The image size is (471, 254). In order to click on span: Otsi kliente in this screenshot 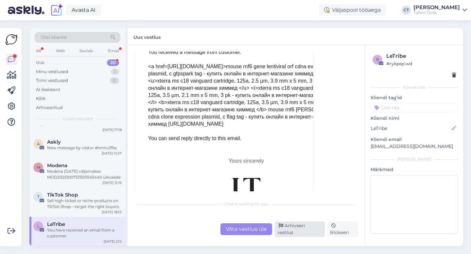, I will do `click(54, 37)`.